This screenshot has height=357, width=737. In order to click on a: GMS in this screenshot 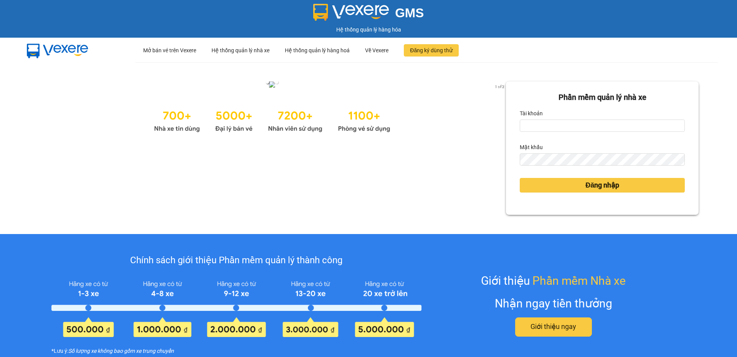, I will do `click(369, 15)`.